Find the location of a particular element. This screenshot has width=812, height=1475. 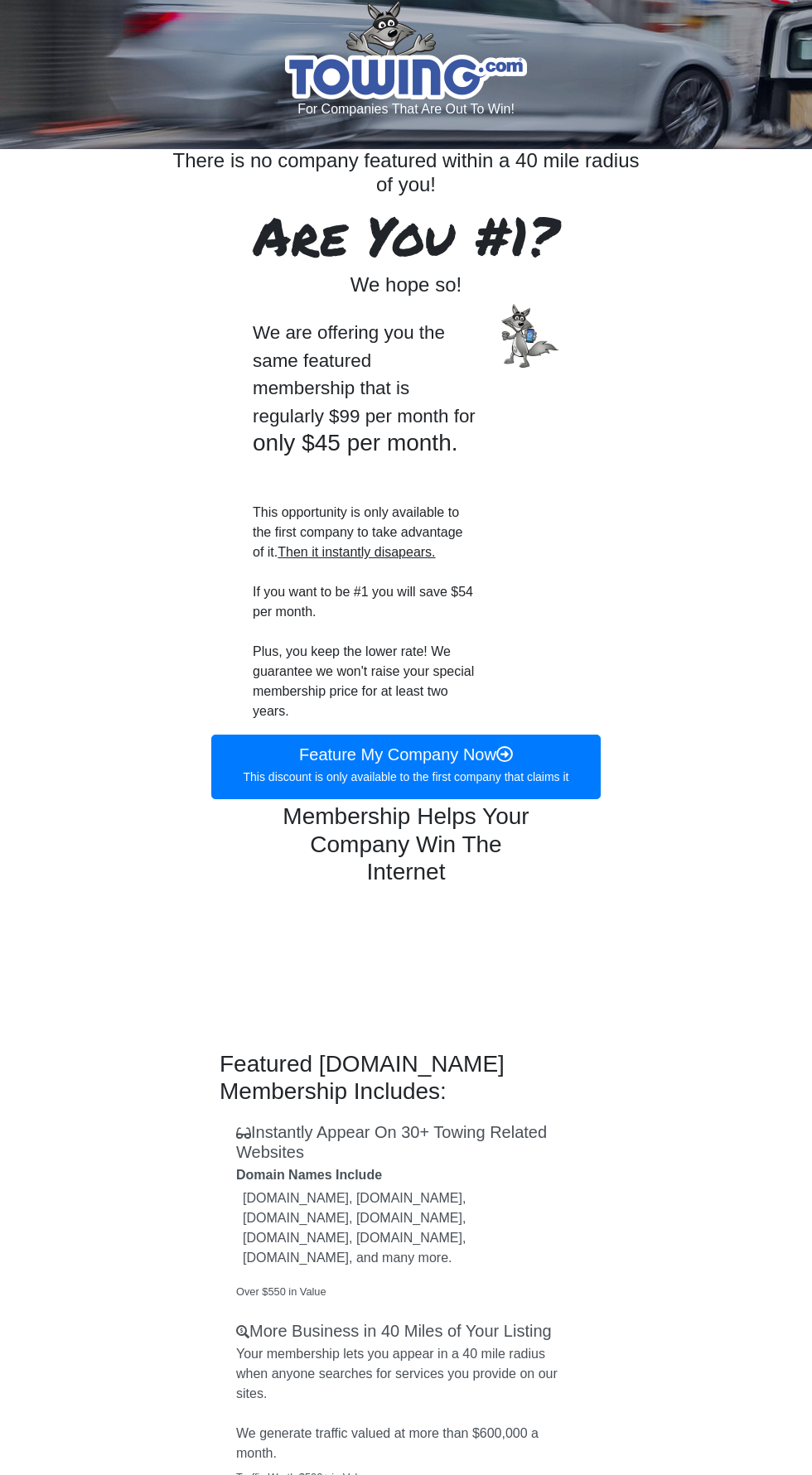

h4: There is no company featured within a 40 mile radius of you! is located at coordinates (406, 173).